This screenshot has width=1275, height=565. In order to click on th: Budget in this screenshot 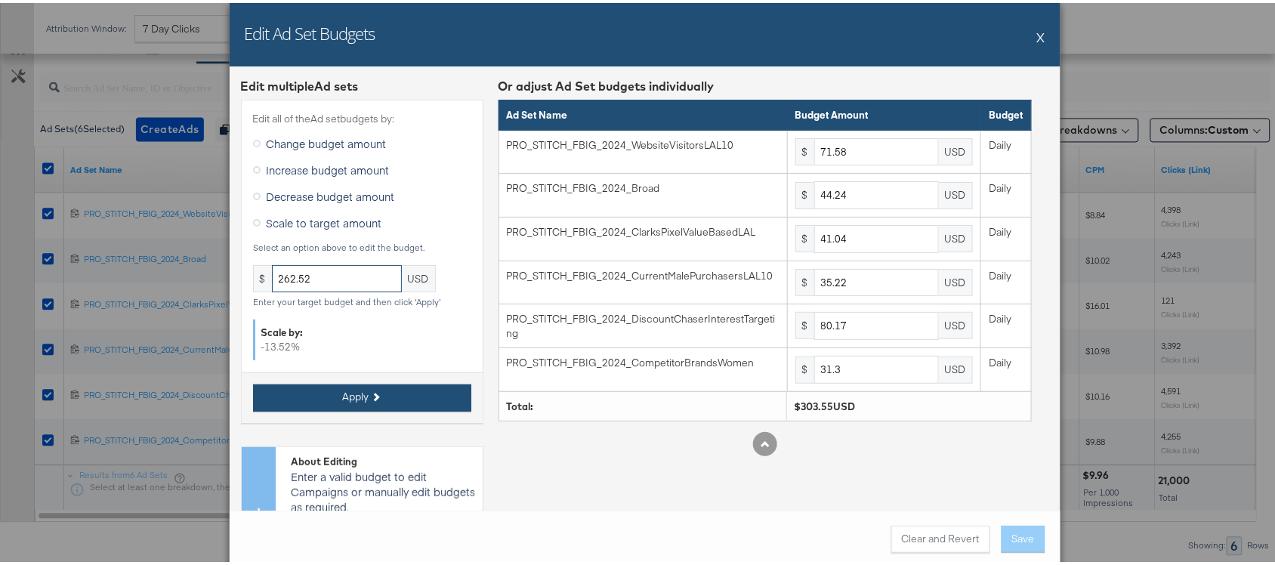, I will do `click(1006, 113)`.